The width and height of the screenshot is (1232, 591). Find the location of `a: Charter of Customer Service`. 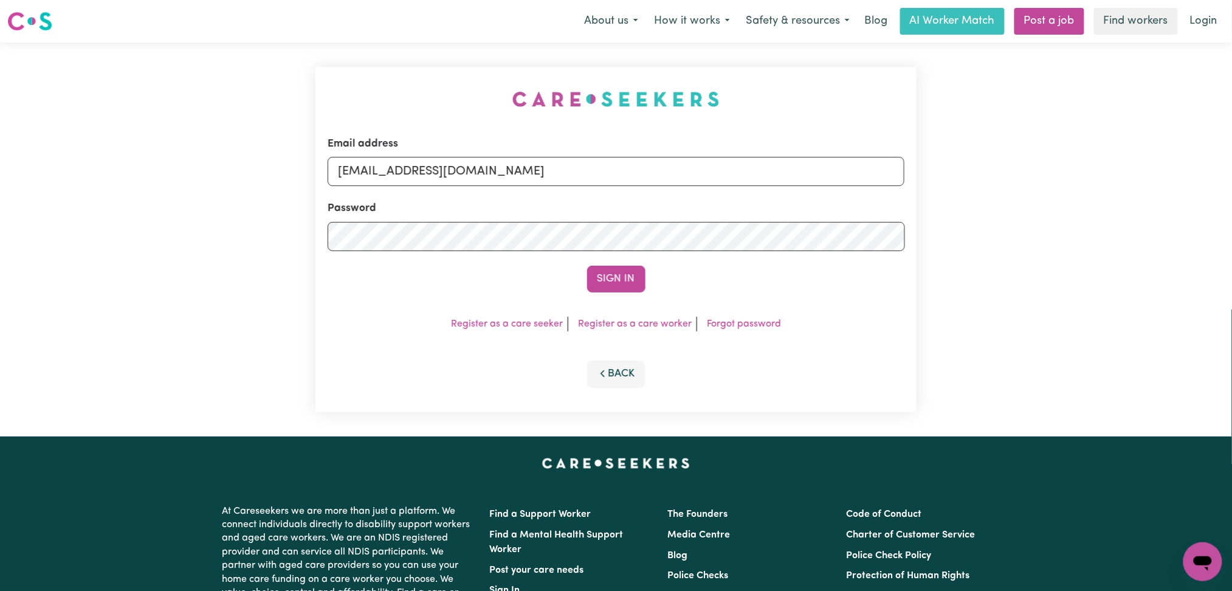

a: Charter of Customer Service is located at coordinates (910, 535).